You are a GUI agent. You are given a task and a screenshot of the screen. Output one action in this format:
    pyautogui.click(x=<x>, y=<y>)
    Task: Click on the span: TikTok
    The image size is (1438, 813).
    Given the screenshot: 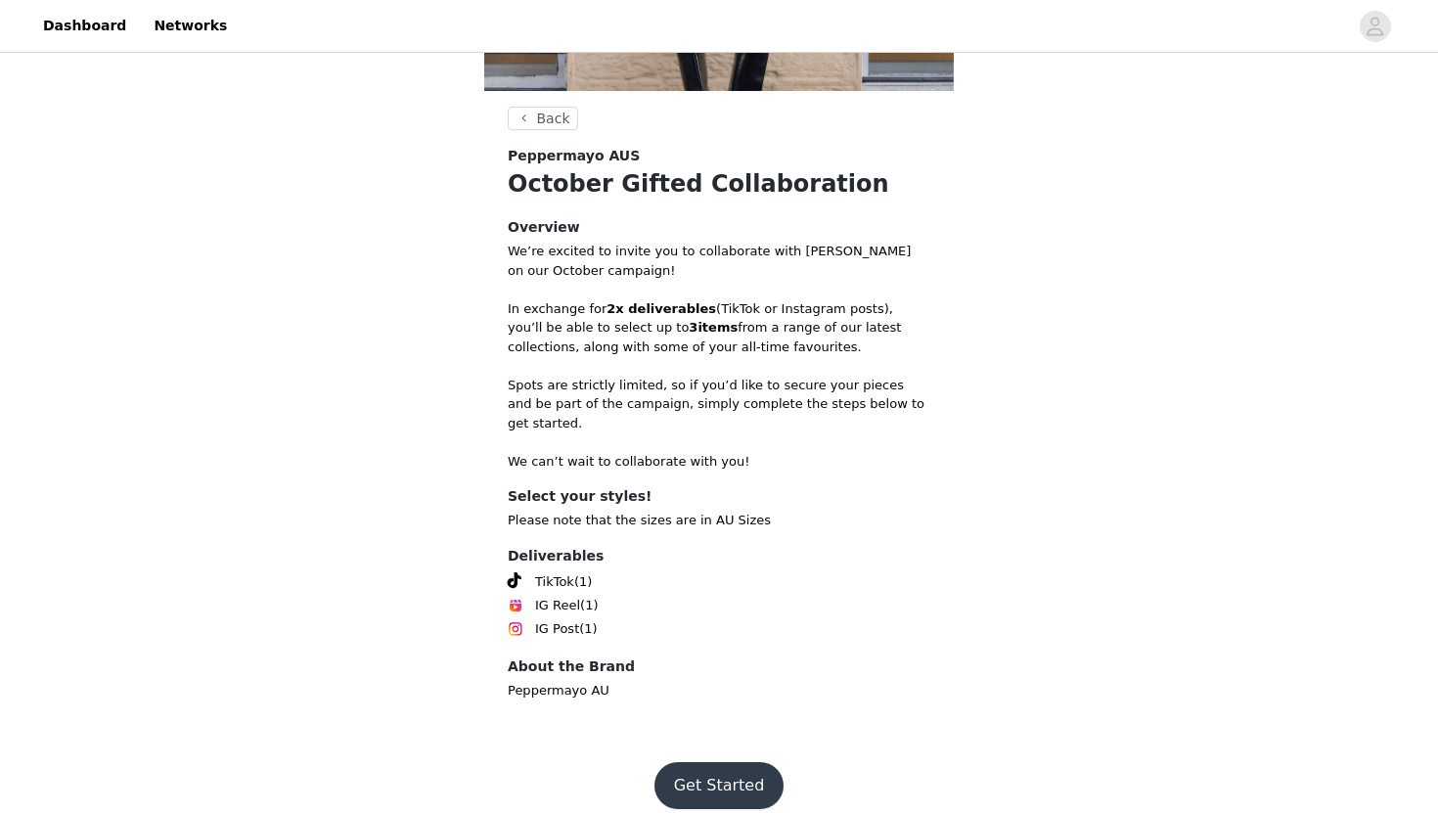 What is the action you would take?
    pyautogui.click(x=555, y=582)
    